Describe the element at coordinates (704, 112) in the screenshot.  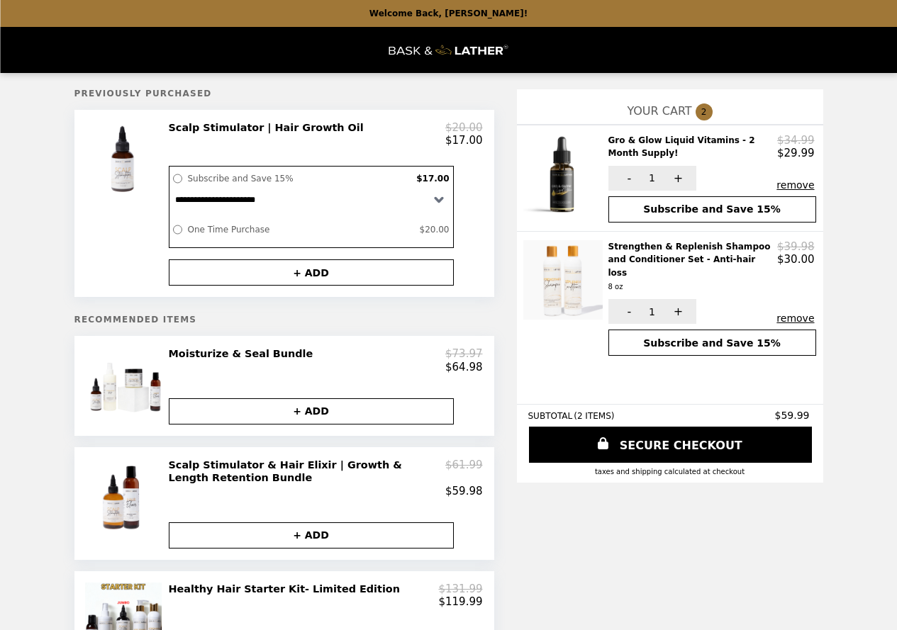
I see `span: 2` at that location.